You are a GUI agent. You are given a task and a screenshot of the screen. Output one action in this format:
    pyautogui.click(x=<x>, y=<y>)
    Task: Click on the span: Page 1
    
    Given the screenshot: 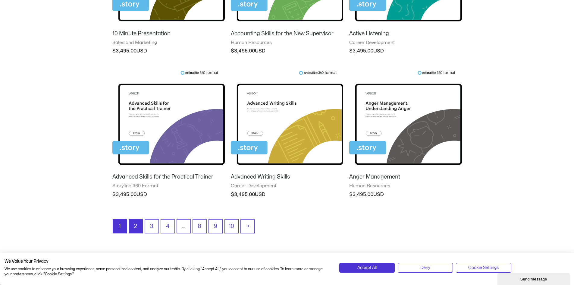 What is the action you would take?
    pyautogui.click(x=120, y=226)
    